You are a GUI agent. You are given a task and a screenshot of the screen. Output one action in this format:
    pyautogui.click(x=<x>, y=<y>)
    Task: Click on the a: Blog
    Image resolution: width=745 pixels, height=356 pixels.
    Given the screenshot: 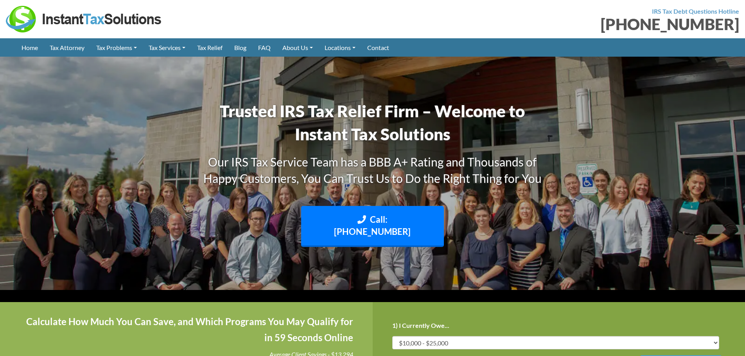 What is the action you would take?
    pyautogui.click(x=240, y=47)
    